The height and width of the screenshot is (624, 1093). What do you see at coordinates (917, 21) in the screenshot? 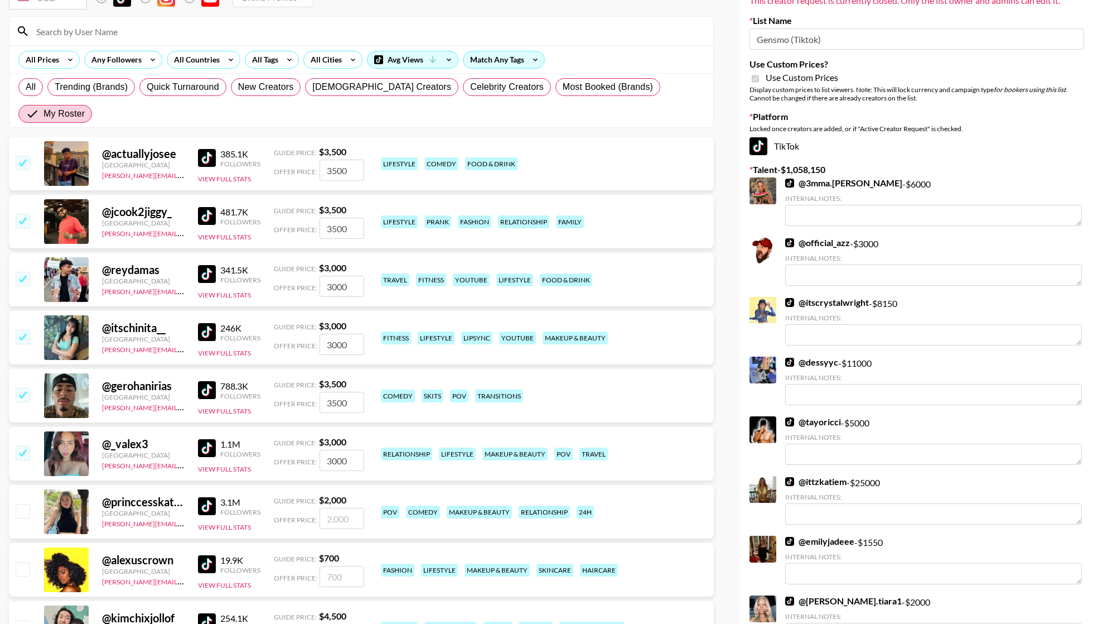
I see `label: List Name` at bounding box center [917, 21].